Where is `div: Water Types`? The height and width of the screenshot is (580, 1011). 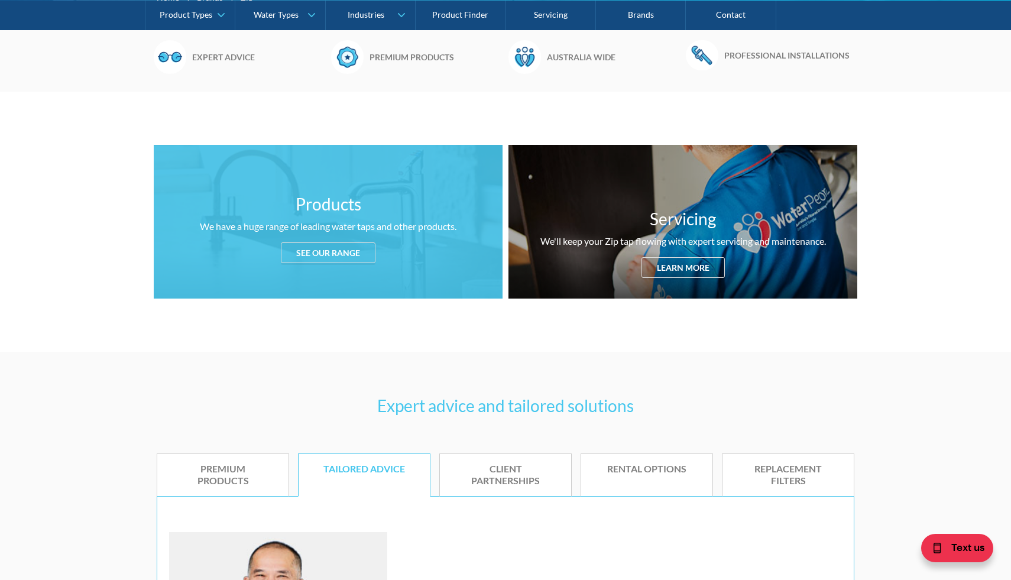
div: Water Types is located at coordinates (276, 14).